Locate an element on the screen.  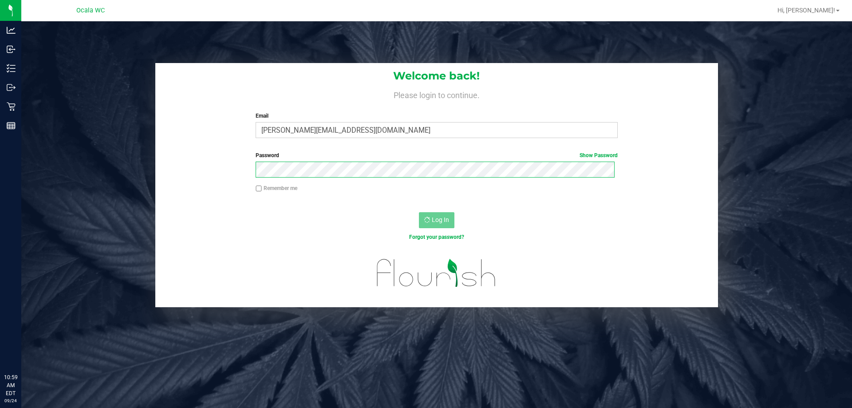
span: Log In is located at coordinates (440, 220).